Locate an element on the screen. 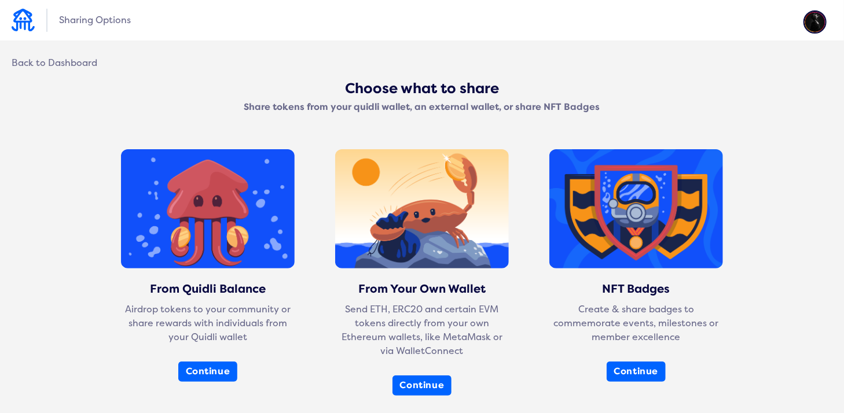 This screenshot has height=413, width=844. img: From Quidli Balance is located at coordinates (208, 208).